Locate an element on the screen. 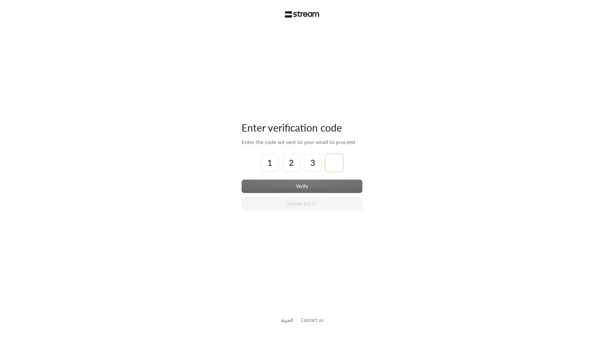 The image size is (604, 337). img: Stream Logo is located at coordinates (302, 14).